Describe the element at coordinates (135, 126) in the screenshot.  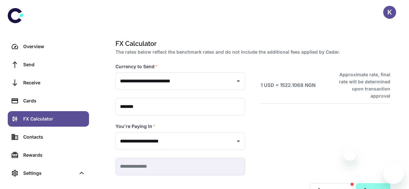
I see `label: You're Paying In` at that location.